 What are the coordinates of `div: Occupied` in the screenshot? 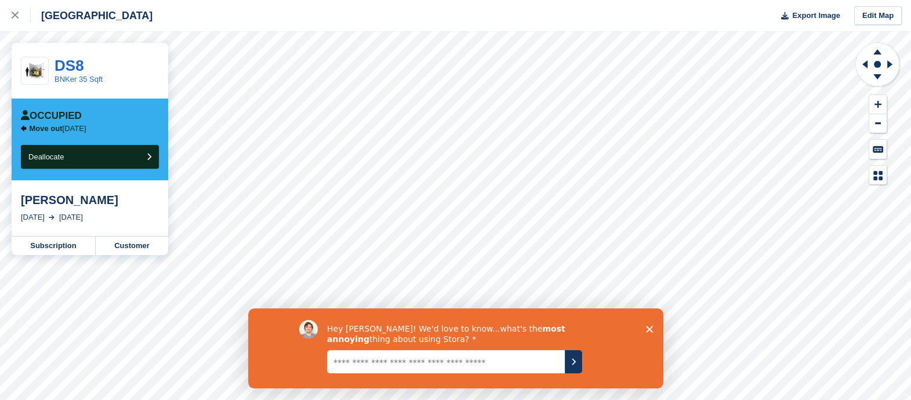 It's located at (51, 116).